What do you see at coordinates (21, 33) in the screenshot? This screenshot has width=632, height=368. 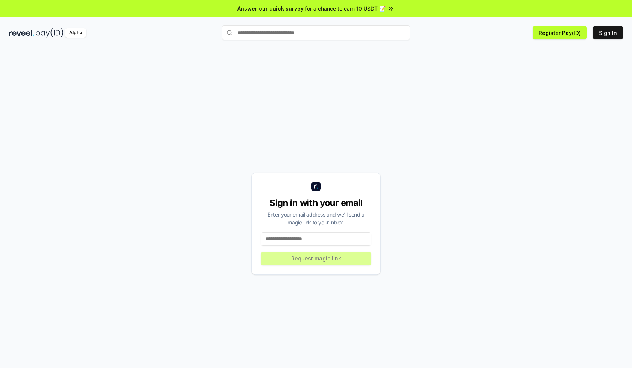 I see `img: reveel_dark` at bounding box center [21, 33].